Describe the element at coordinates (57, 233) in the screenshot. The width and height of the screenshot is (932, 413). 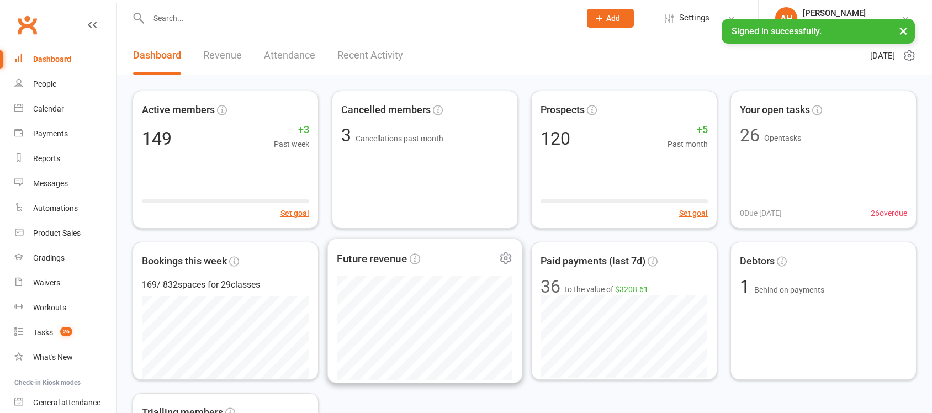
I see `div: Product Sales` at that location.